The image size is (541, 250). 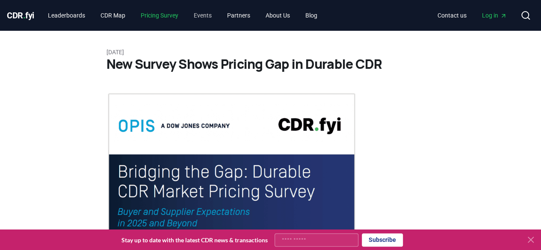 I want to click on span: Log in, so click(x=495, y=15).